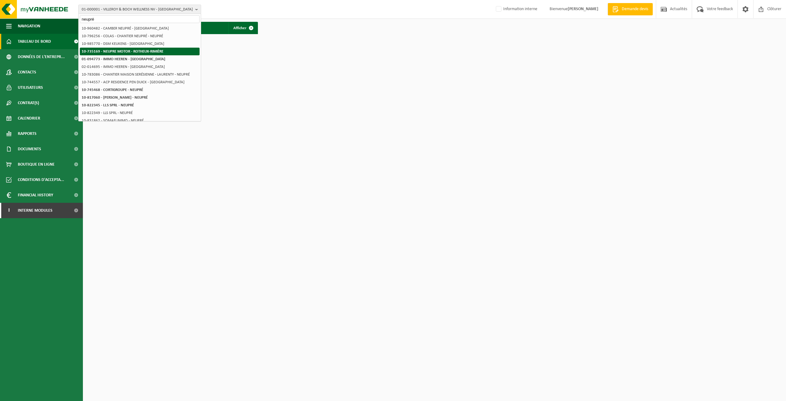  What do you see at coordinates (140, 113) in the screenshot?
I see `li: 10-822349 - LLS SPRL - NEUPRÉ` at bounding box center [140, 113].